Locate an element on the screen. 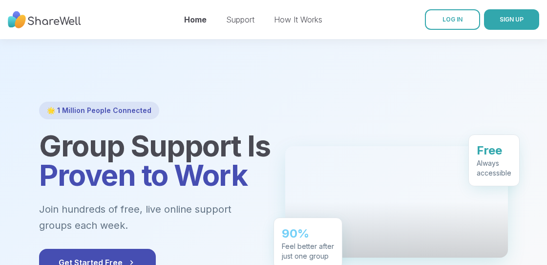 Image resolution: width=547 pixels, height=265 pixels. div: 🌟 1 Million People Connected is located at coordinates (99, 110).